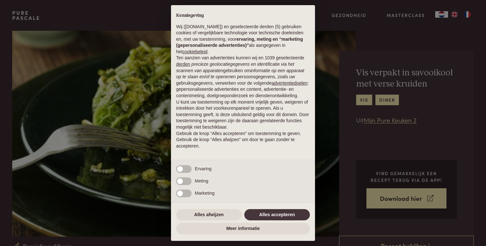  Describe the element at coordinates (243, 77) in the screenshot. I see `p: Ten aanzien van advertenties kunnen wij en 1039 geselecteerde gebruiken om en persoonsgegevens, z...` at that location.